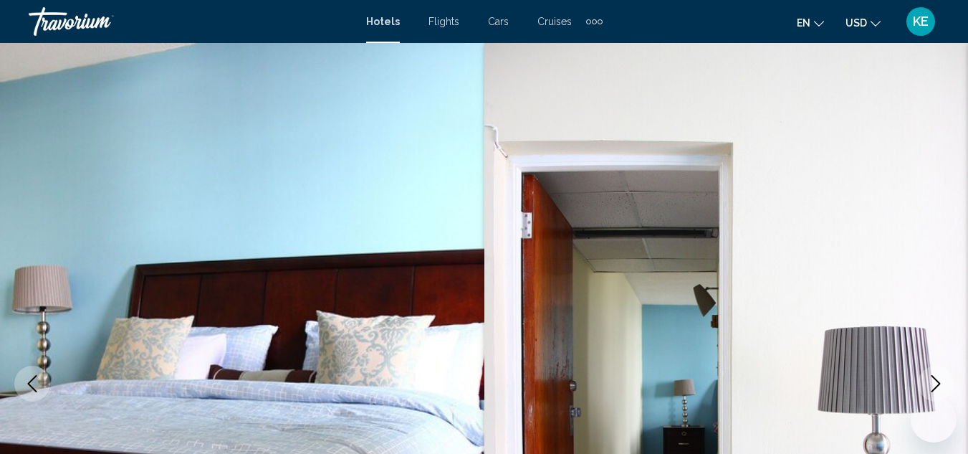 Image resolution: width=968 pixels, height=454 pixels. What do you see at coordinates (921, 22) in the screenshot?
I see `button: User Menu` at bounding box center [921, 22].